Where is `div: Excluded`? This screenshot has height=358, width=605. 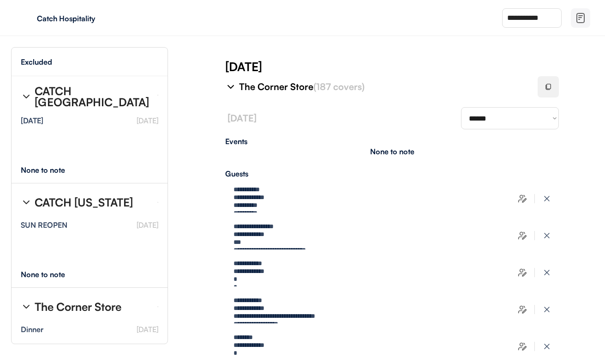 div: Excluded is located at coordinates (36, 62).